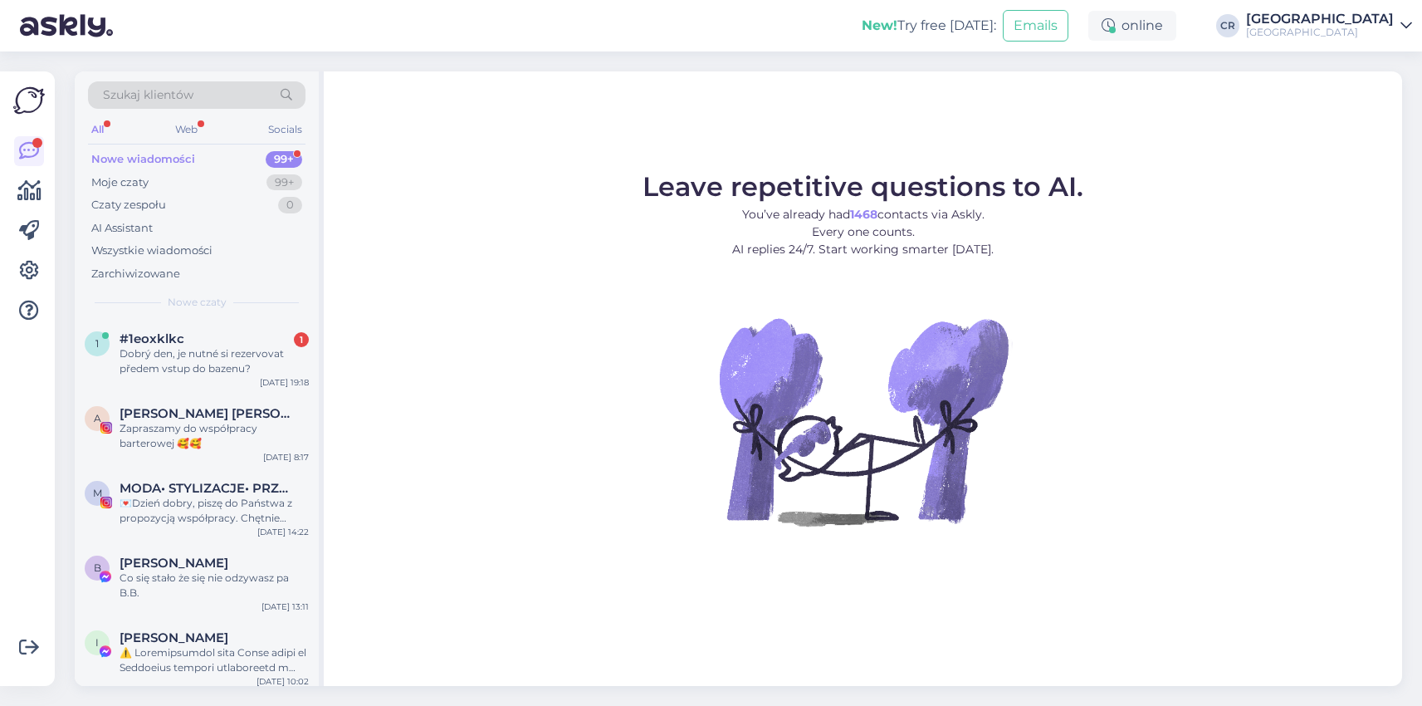 Image resolution: width=1422 pixels, height=706 pixels. Describe the element at coordinates (174, 638) in the screenshot. I see `span: Igor Jafar` at that location.